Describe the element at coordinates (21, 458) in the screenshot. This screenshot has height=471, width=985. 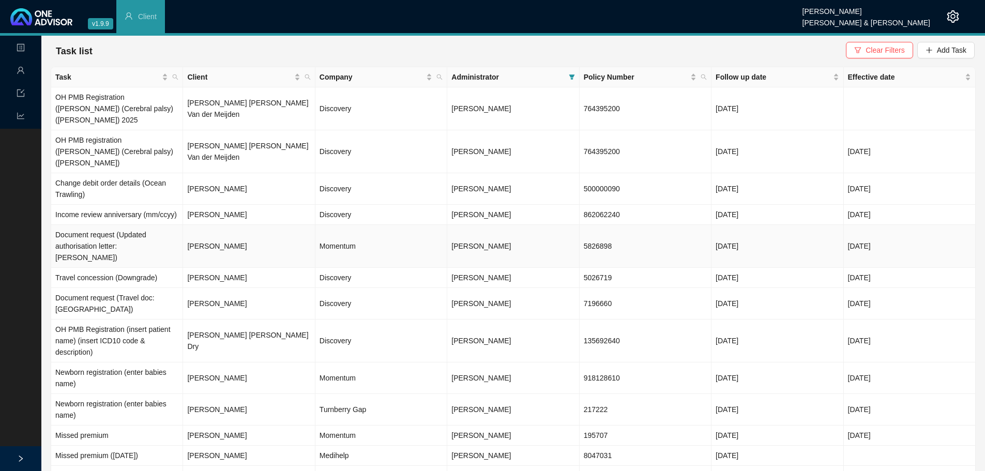
I see `span: right` at that location.